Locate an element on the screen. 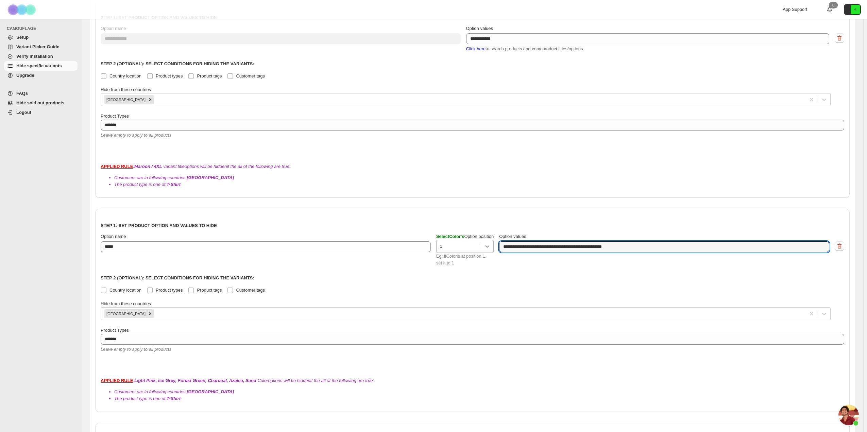 The height and width of the screenshot is (432, 867). span: FAQs is located at coordinates (22, 93).